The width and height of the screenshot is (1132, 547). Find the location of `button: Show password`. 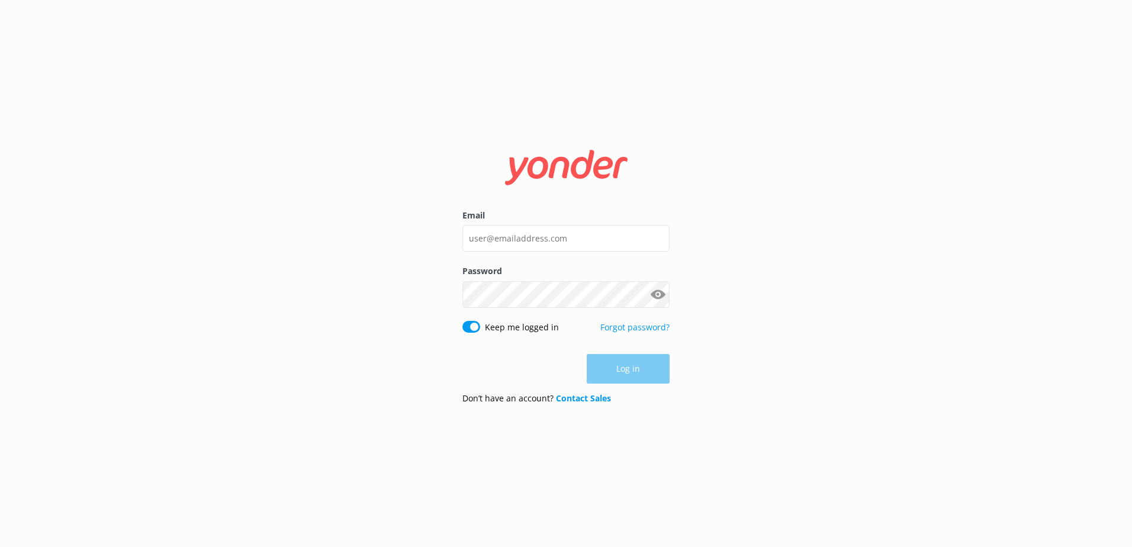

button: Show password is located at coordinates (658, 294).